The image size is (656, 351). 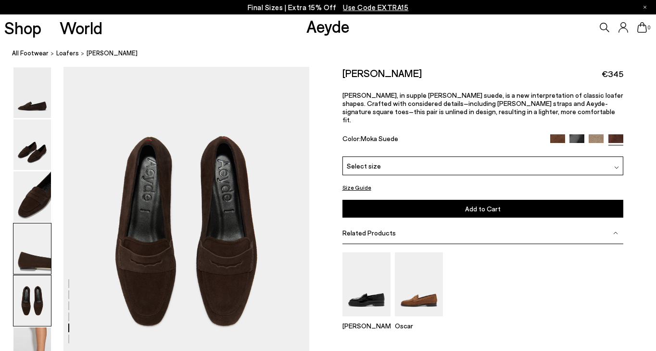 What do you see at coordinates (419, 284) in the screenshot?
I see `img: Oscar Suede Loafers` at bounding box center [419, 284].